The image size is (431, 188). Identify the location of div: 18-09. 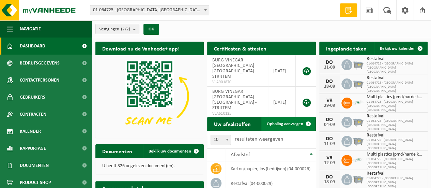
(330, 182).